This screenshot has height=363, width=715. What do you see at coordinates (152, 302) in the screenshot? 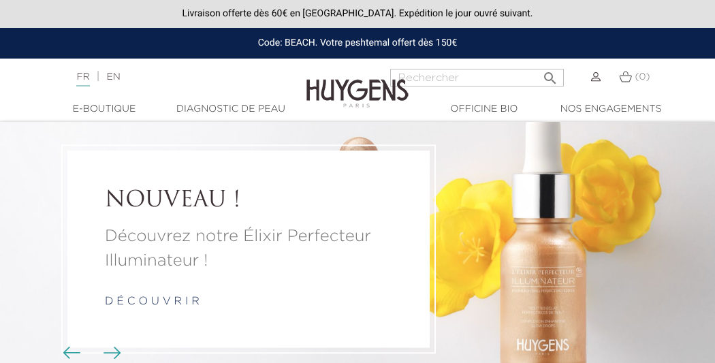
I see `a: d é c o u v r i r` at bounding box center [152, 302].